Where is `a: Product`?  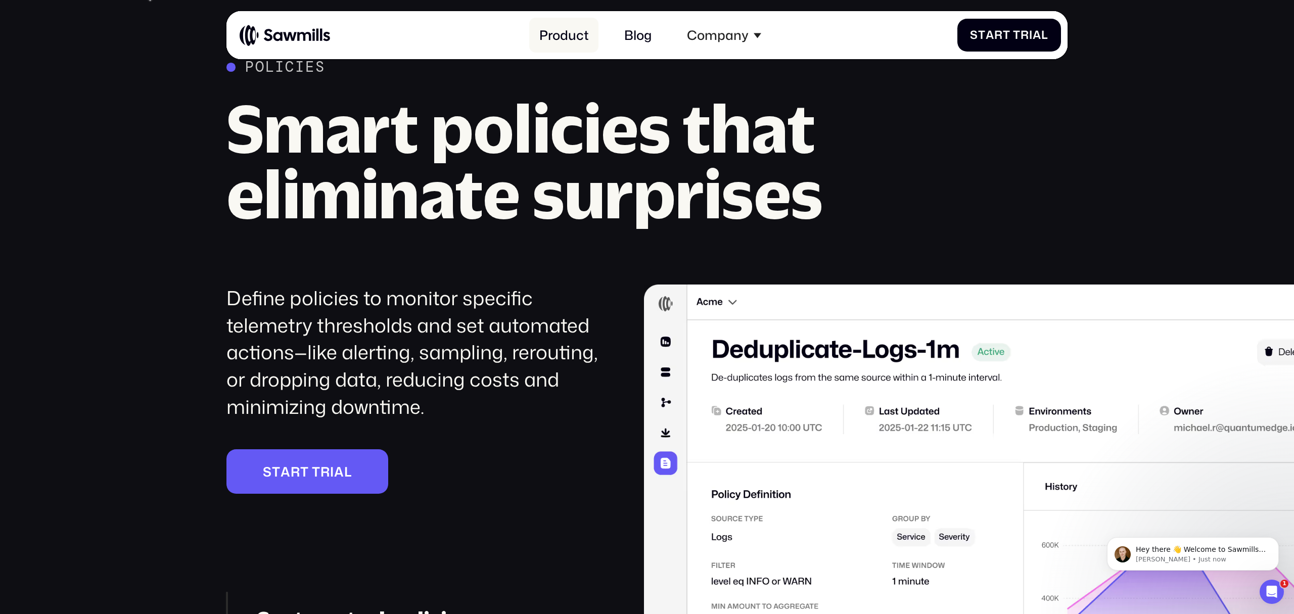 a: Product is located at coordinates (564, 35).